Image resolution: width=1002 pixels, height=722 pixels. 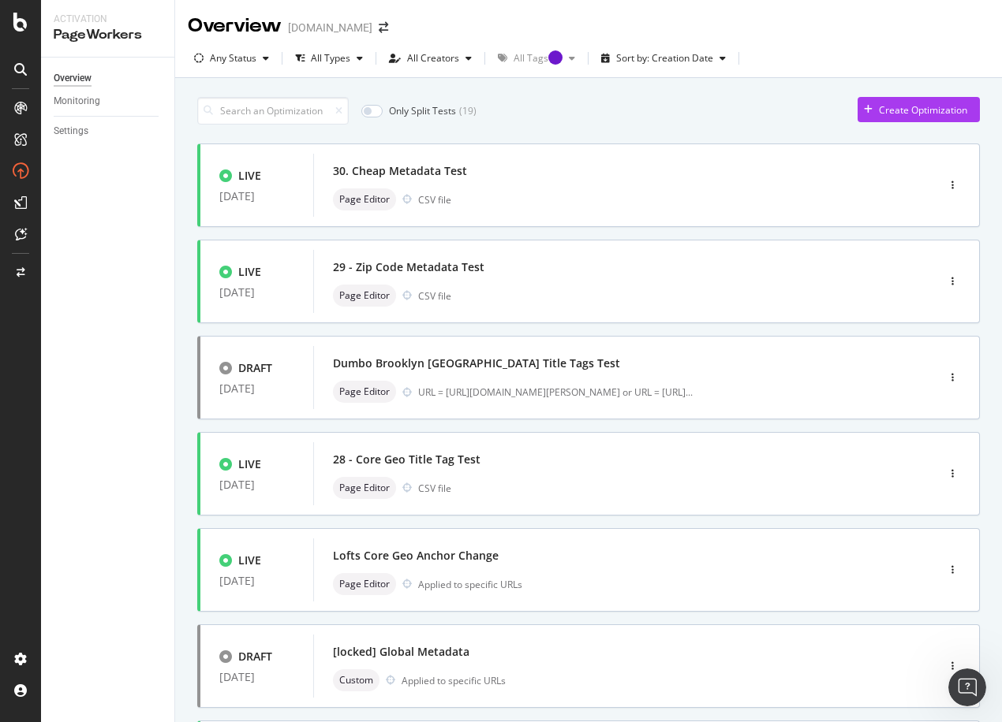 I want to click on a: Settings, so click(x=108, y=131).